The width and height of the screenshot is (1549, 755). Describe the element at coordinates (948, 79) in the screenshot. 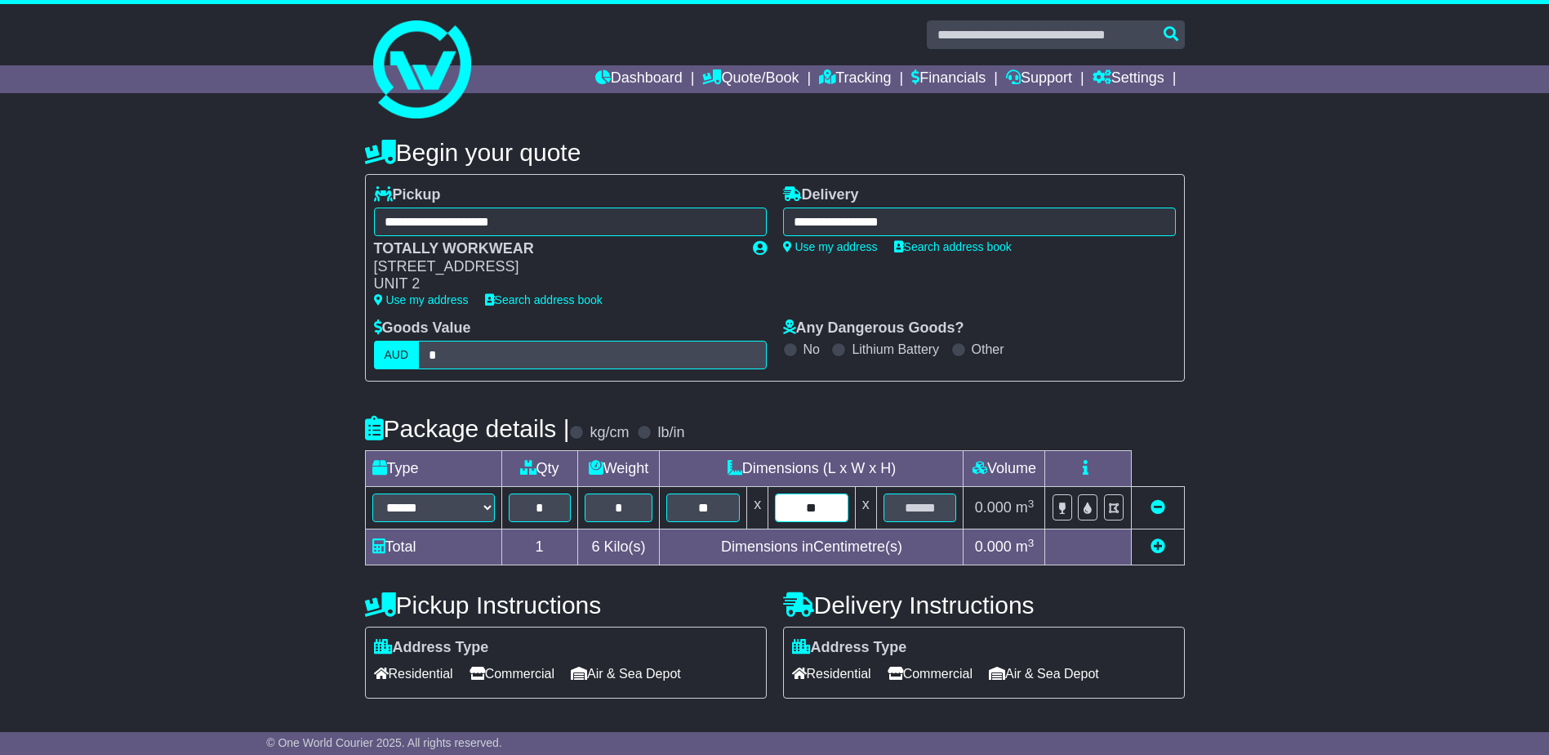

I see `a: Financials` at that location.